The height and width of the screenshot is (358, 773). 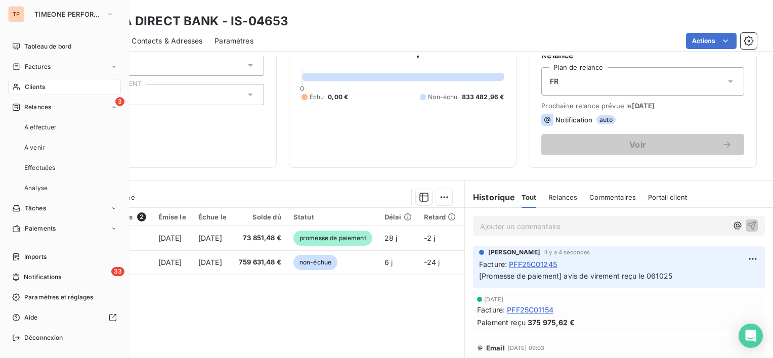 What do you see at coordinates (118, 272) in the screenshot?
I see `span: 33` at bounding box center [118, 272].